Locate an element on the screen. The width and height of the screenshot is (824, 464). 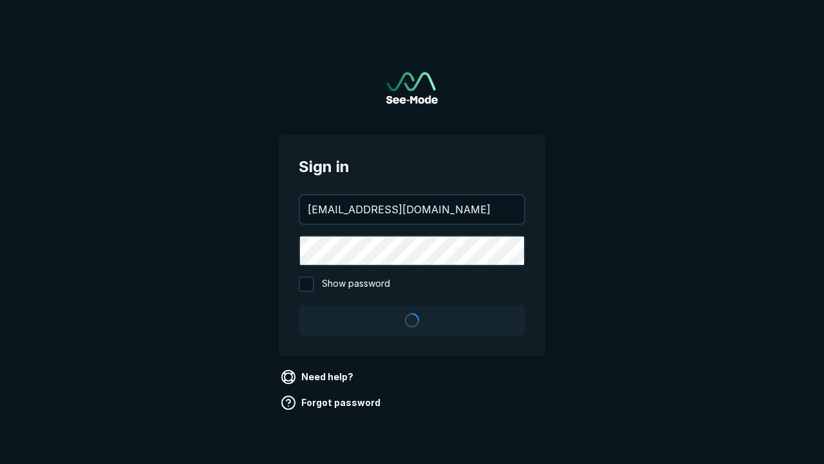
a: Forgot password is located at coordinates (332, 402).